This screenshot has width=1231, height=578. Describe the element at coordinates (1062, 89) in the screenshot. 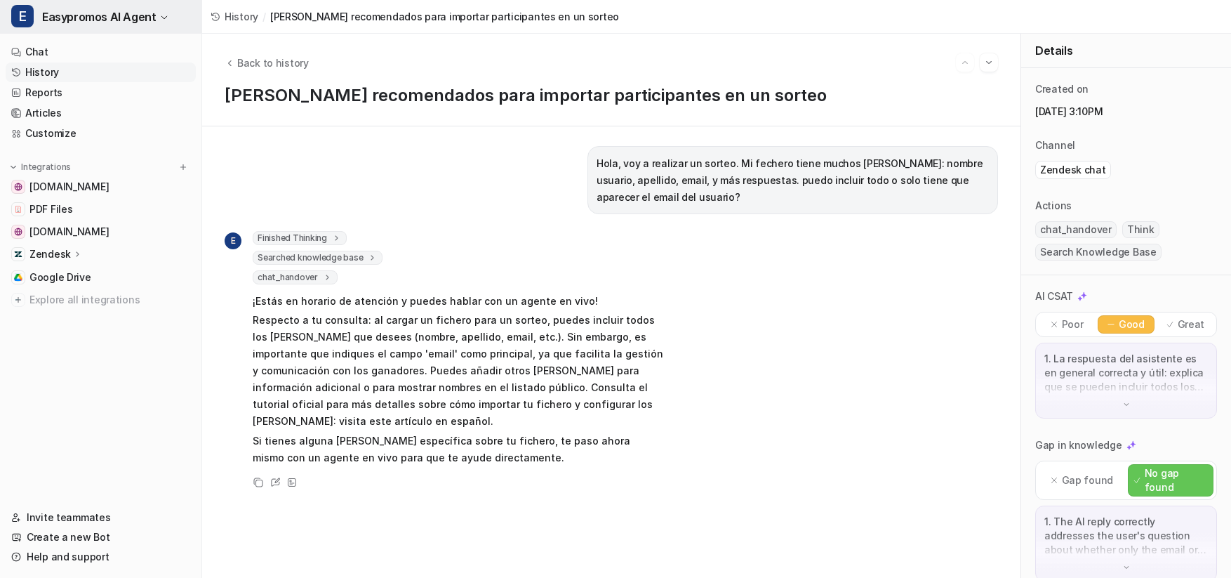

I see `p: Created on` at that location.